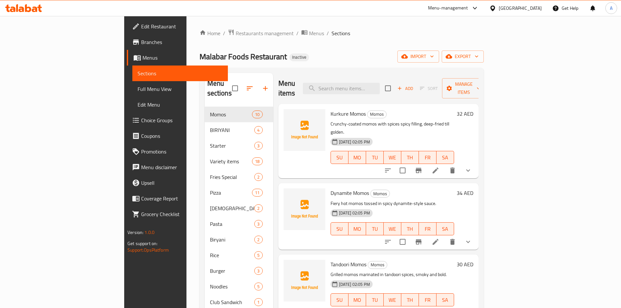 The height and width of the screenshot is (308, 621). Describe the element at coordinates (182, 26) in the screenshot. I see `span: Edit Restaurant` at that location.